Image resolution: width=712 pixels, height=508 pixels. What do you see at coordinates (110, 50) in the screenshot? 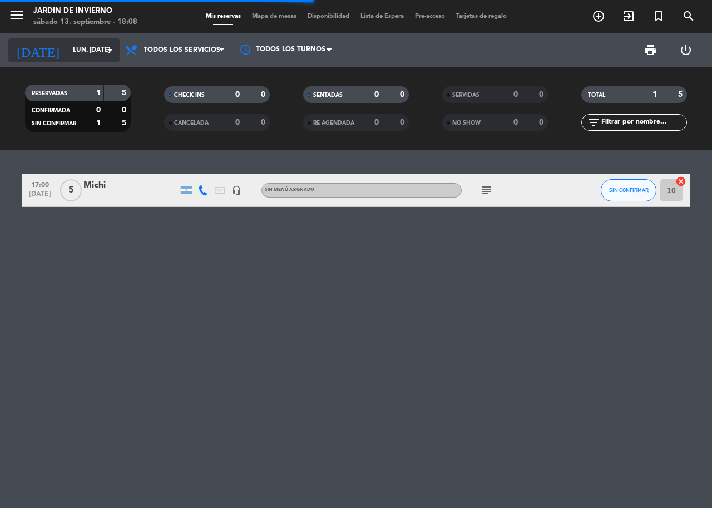
I see `i: arrow_drop_down` at bounding box center [110, 50].